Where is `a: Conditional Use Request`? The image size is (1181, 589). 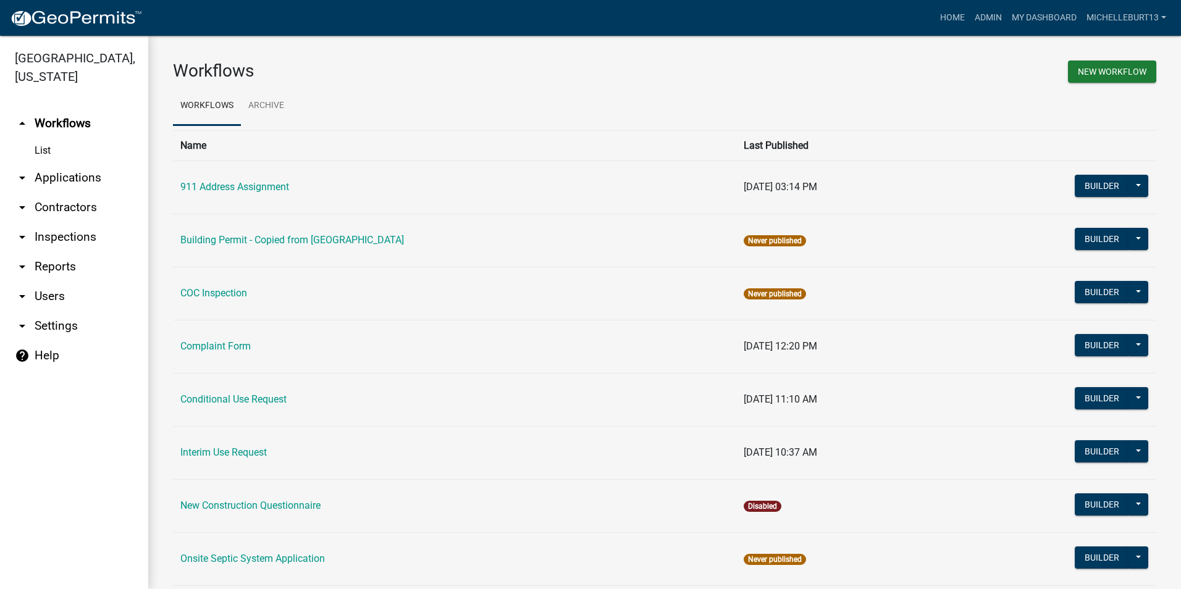
a: Conditional Use Request is located at coordinates (233, 399).